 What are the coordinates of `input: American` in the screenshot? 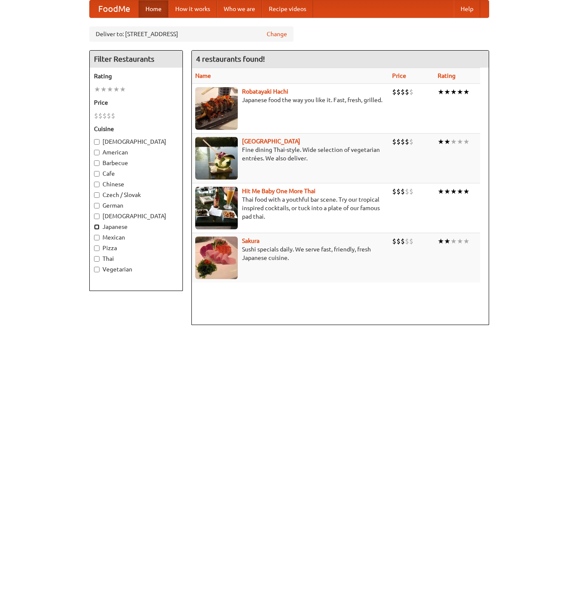 It's located at (97, 152).